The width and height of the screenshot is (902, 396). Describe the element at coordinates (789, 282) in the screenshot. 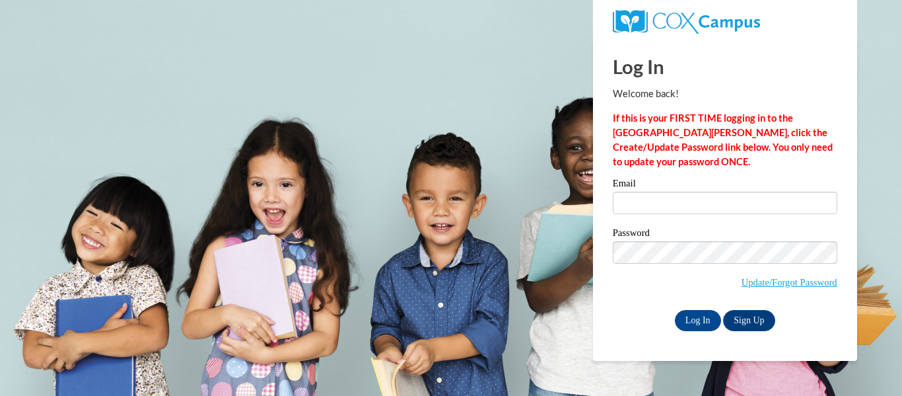

I see `a: Update/Forgot Password` at that location.